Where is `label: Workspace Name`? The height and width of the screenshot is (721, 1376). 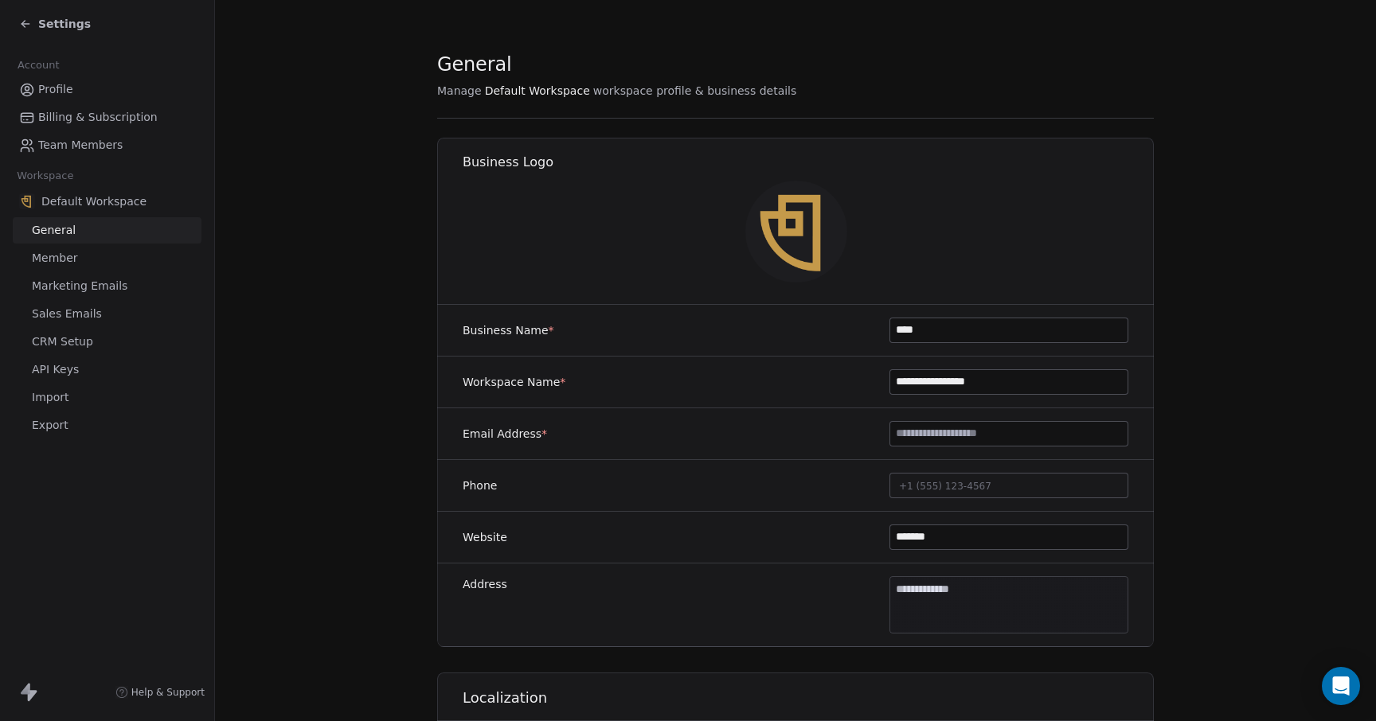
label: Workspace Name is located at coordinates (514, 382).